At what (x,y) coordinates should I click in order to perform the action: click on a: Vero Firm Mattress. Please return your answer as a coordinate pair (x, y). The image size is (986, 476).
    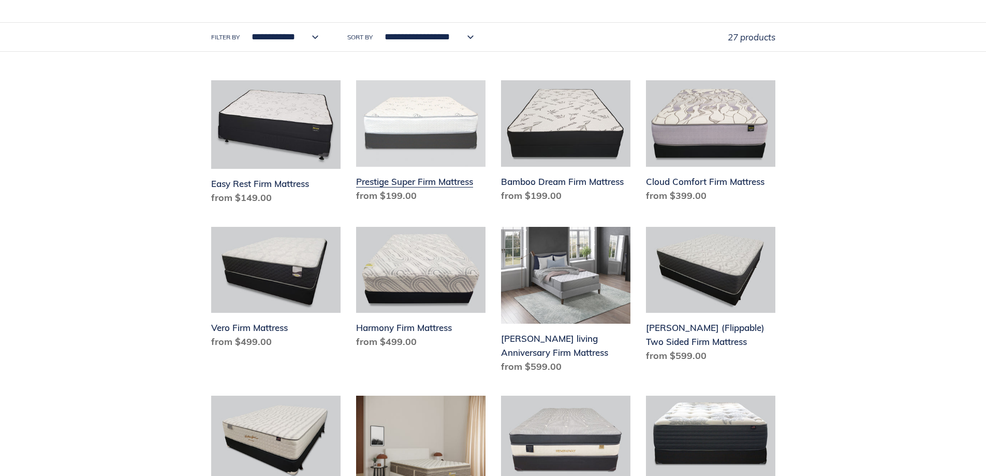
    Looking at the image, I should click on (276, 290).